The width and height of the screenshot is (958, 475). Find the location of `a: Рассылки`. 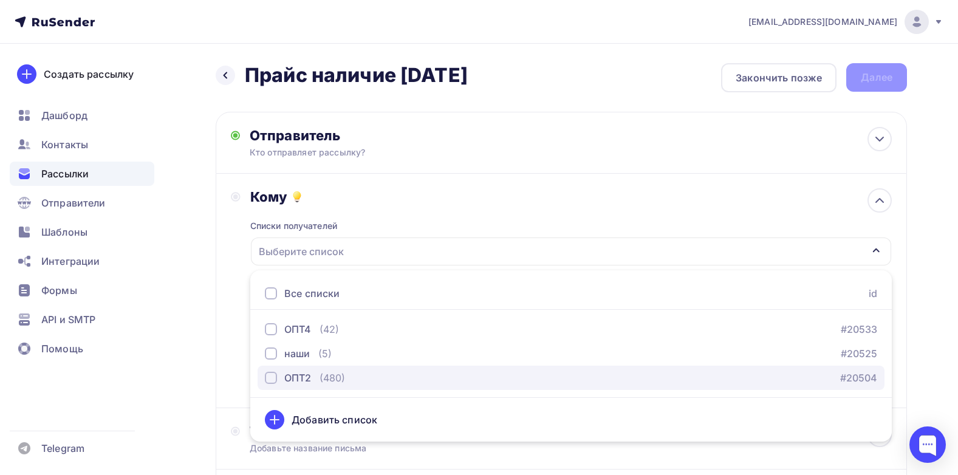

a: Рассылки is located at coordinates (82, 174).